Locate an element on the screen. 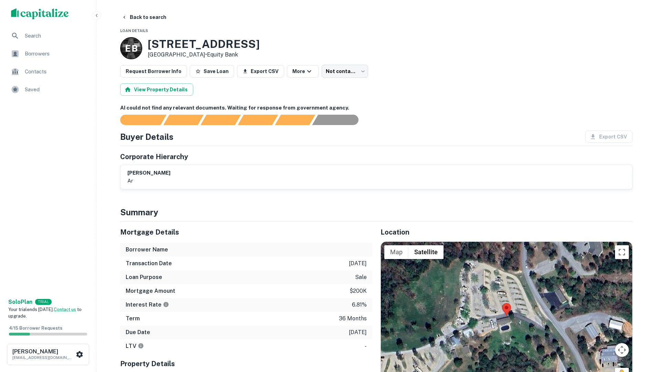  div: Documents found, AI parsing details... is located at coordinates (220, 120).